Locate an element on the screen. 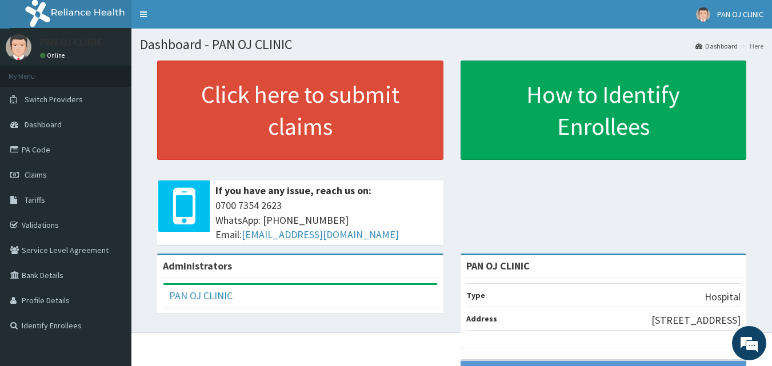  span: Claims is located at coordinates (35, 175).